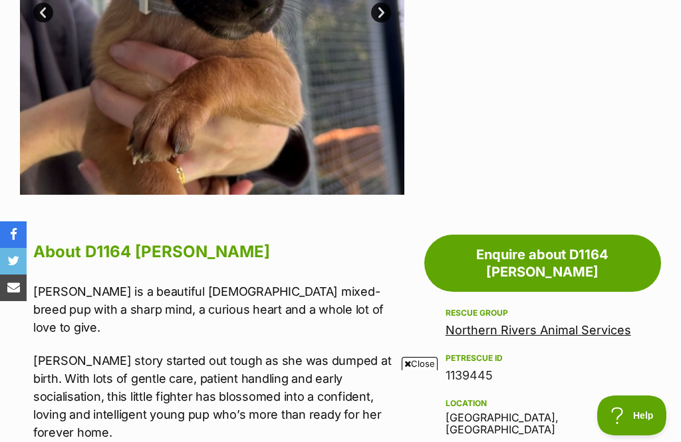 The image size is (681, 442). What do you see at coordinates (381, 13) in the screenshot?
I see `a: Next` at bounding box center [381, 13].